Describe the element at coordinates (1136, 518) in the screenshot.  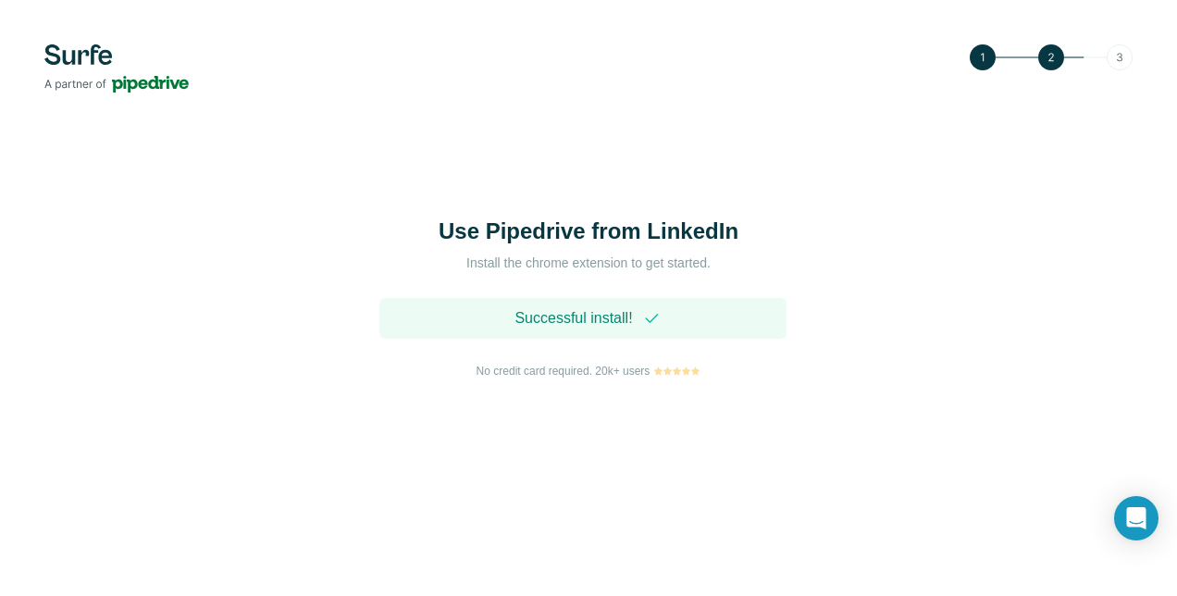
I see `div: Open Intercom Messenger` at that location.